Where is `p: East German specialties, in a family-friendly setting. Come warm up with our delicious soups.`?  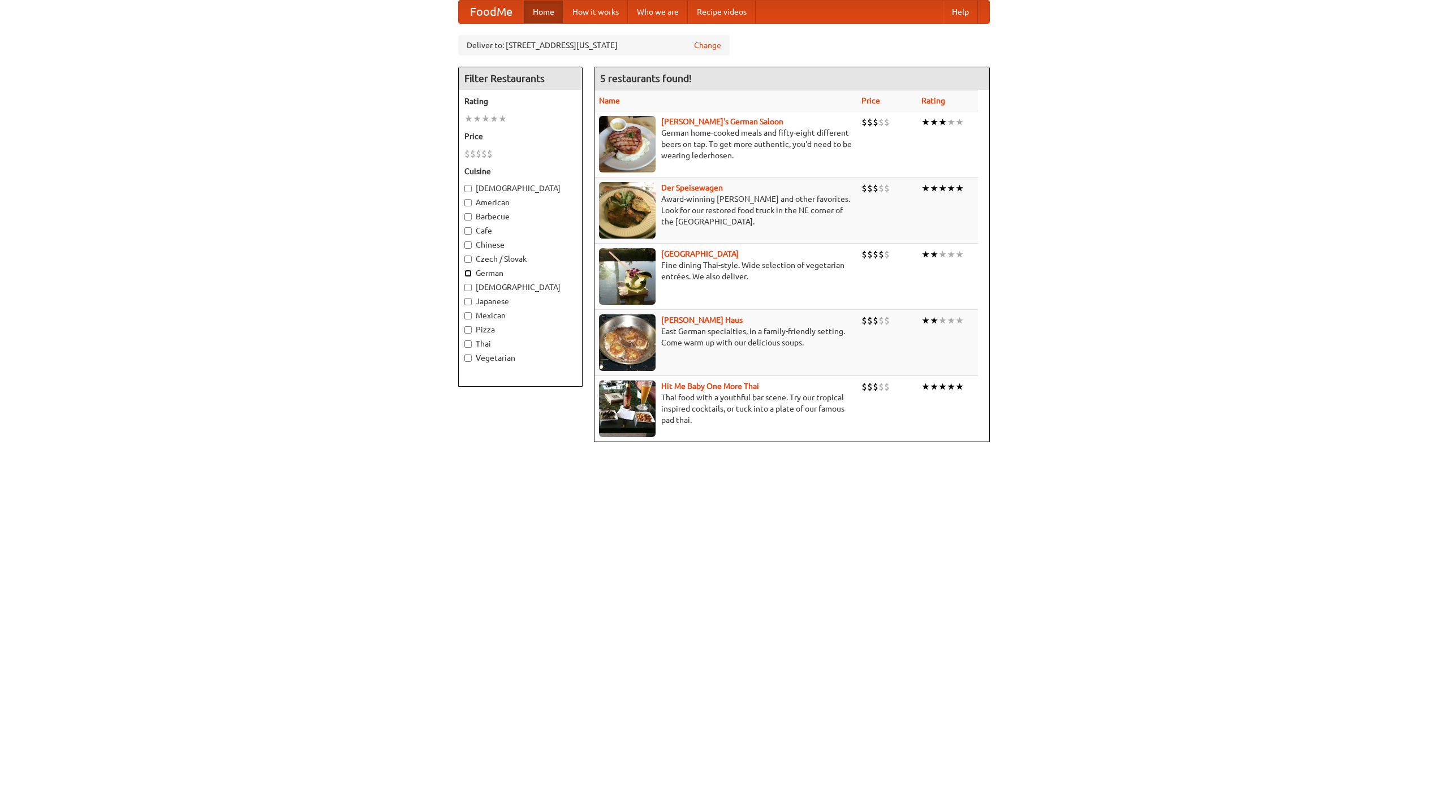 p: East German specialties, in a family-friendly setting. Come warm up with our delicious soups. is located at coordinates (726, 337).